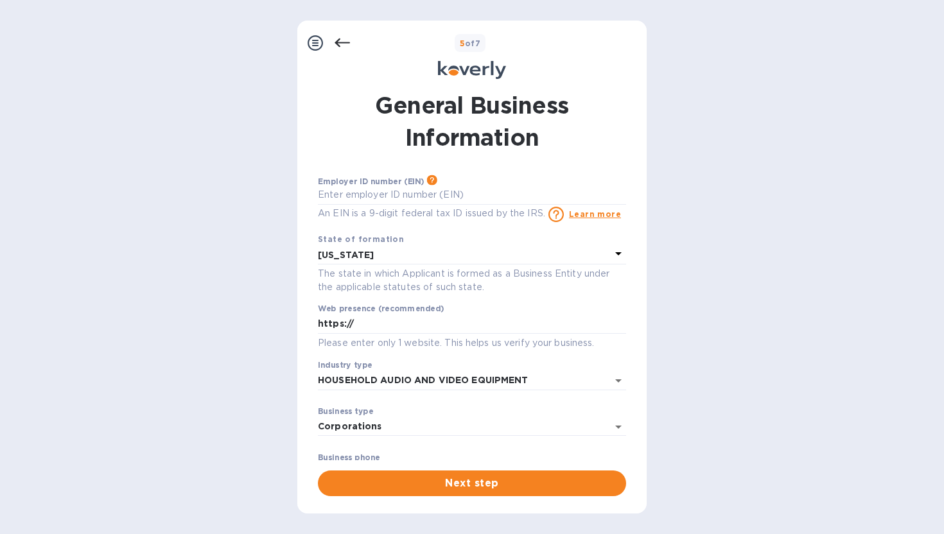  I want to click on label: Industry type, so click(345, 365).